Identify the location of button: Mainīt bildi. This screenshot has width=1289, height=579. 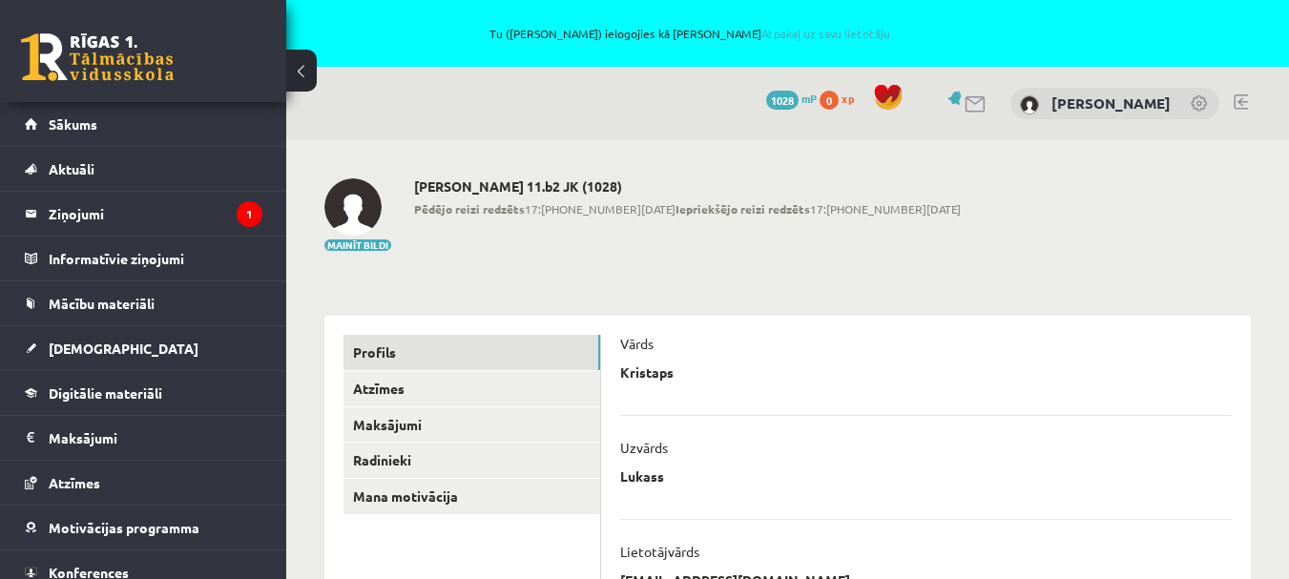
(358, 245).